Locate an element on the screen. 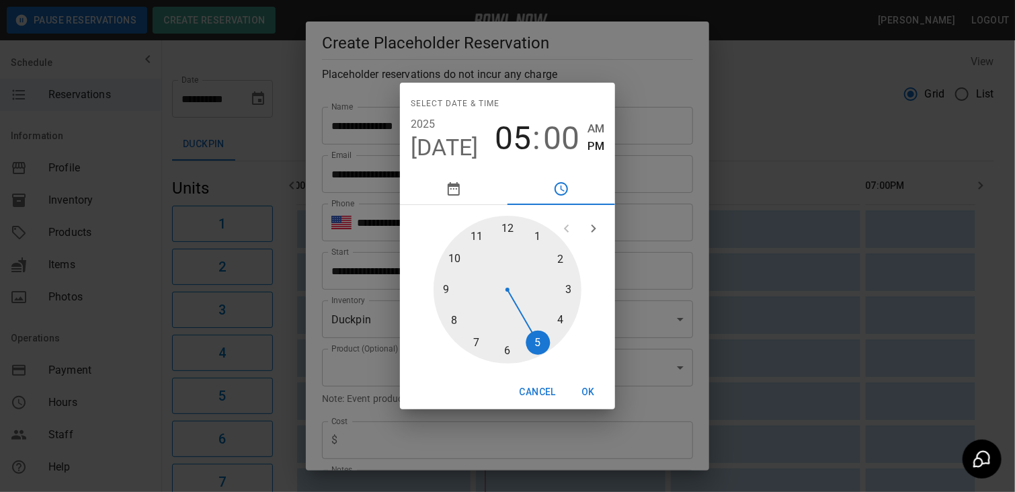 The width and height of the screenshot is (1015, 492). button: pick time is located at coordinates (561, 189).